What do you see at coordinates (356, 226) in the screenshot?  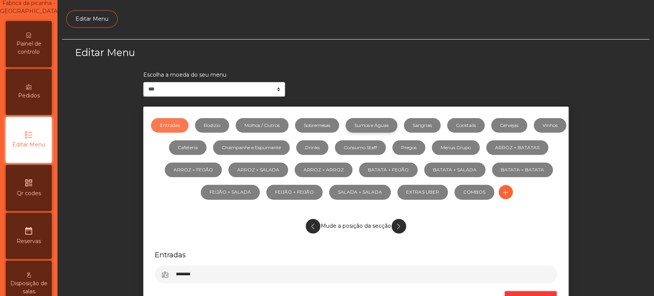 I see `div: Mude a posição da secção` at bounding box center [356, 226].